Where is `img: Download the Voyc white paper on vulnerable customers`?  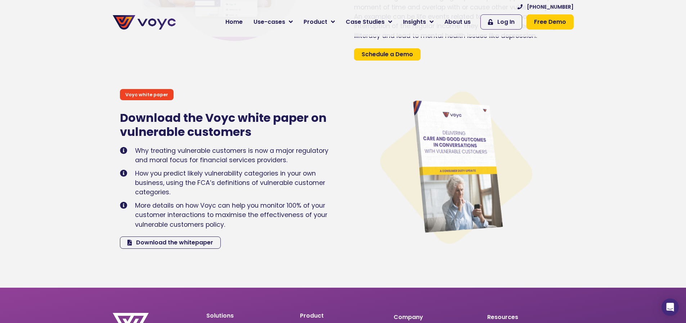
img: Download the Voyc white paper on vulnerable customers is located at coordinates (457, 169).